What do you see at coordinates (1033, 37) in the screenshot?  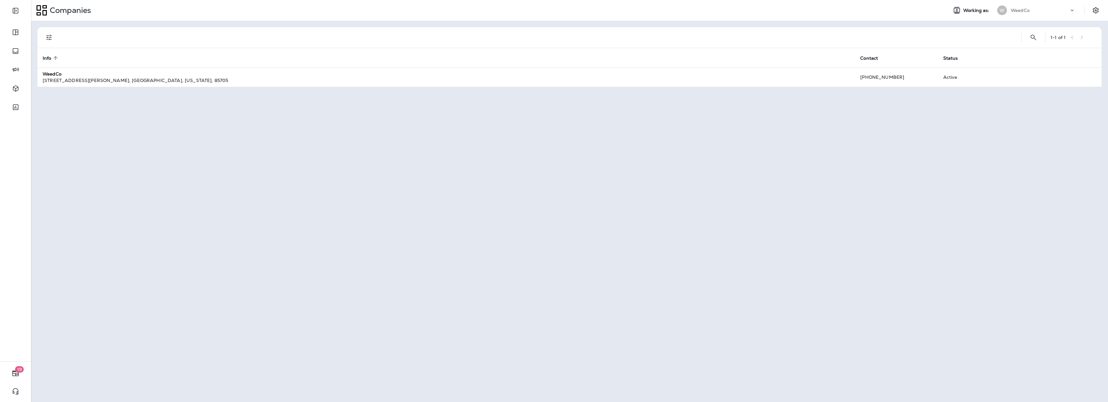 I see `button: Search Companies` at bounding box center [1033, 37].